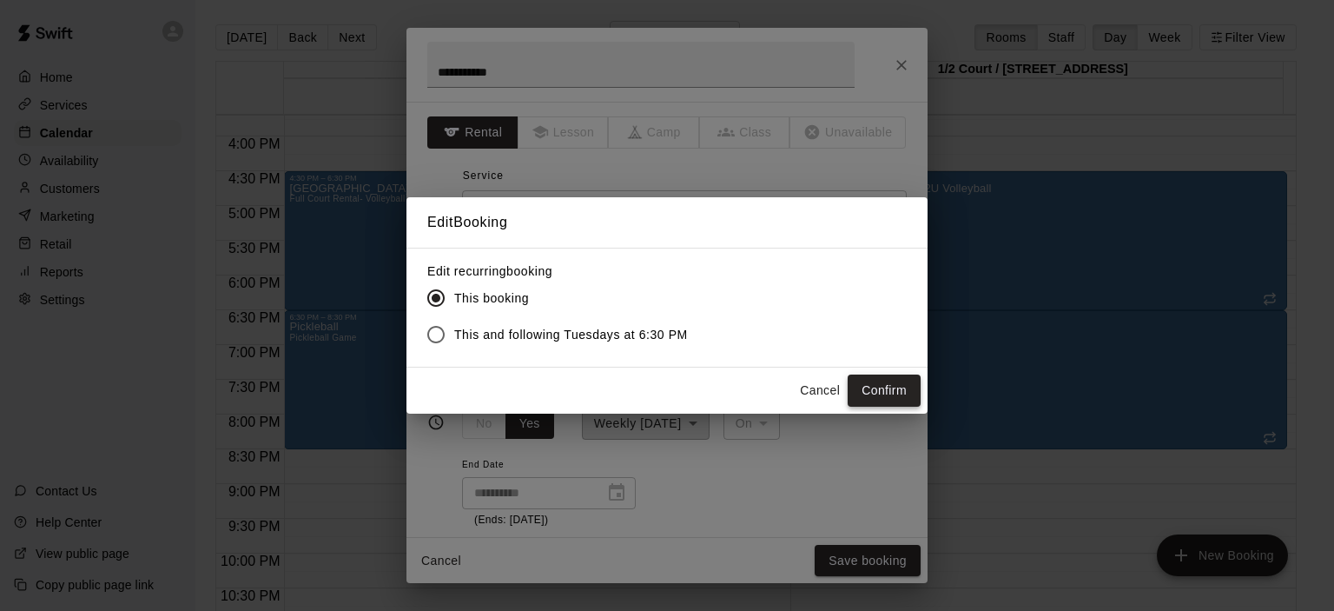  I want to click on button: Cancel, so click(820, 390).